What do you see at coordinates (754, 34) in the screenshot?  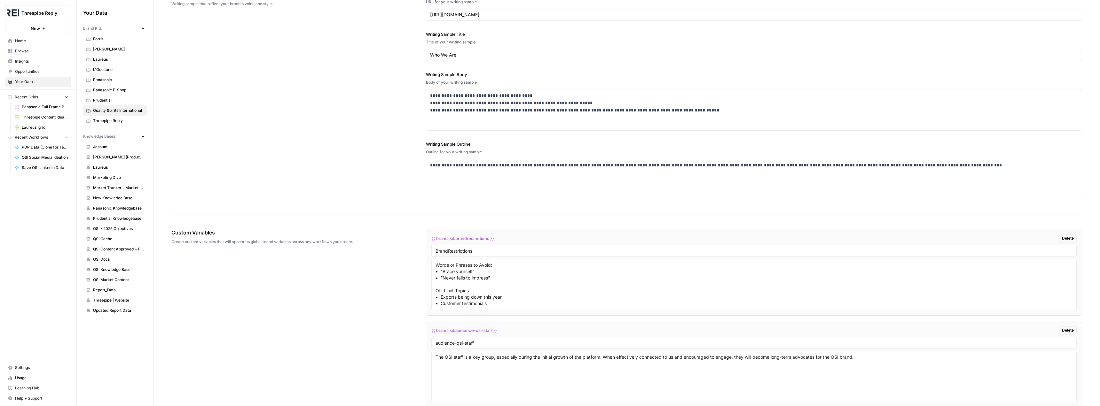 I see `label: Writing Sample Title` at bounding box center [754, 34].